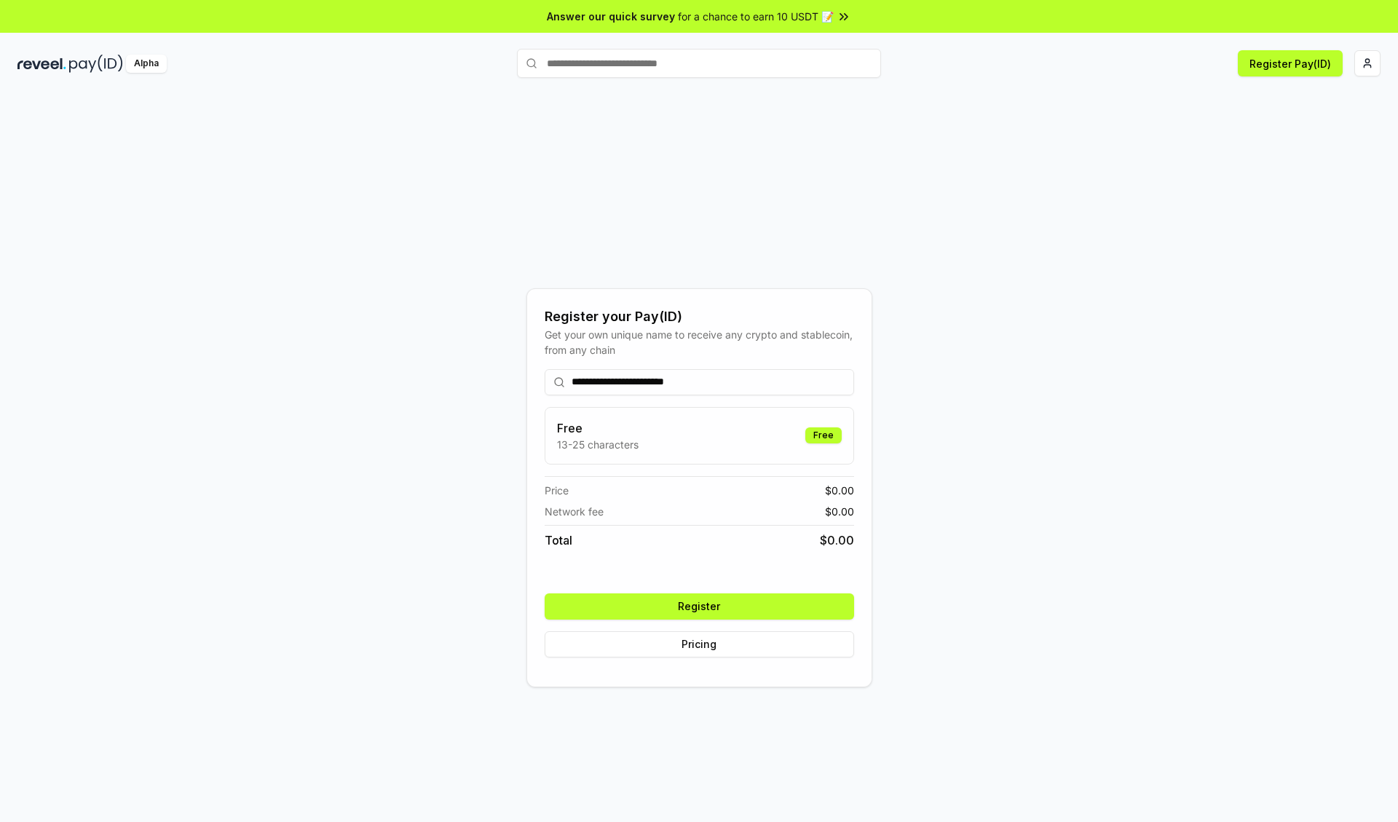  What do you see at coordinates (699, 644) in the screenshot?
I see `button: Pricing` at bounding box center [699, 644].